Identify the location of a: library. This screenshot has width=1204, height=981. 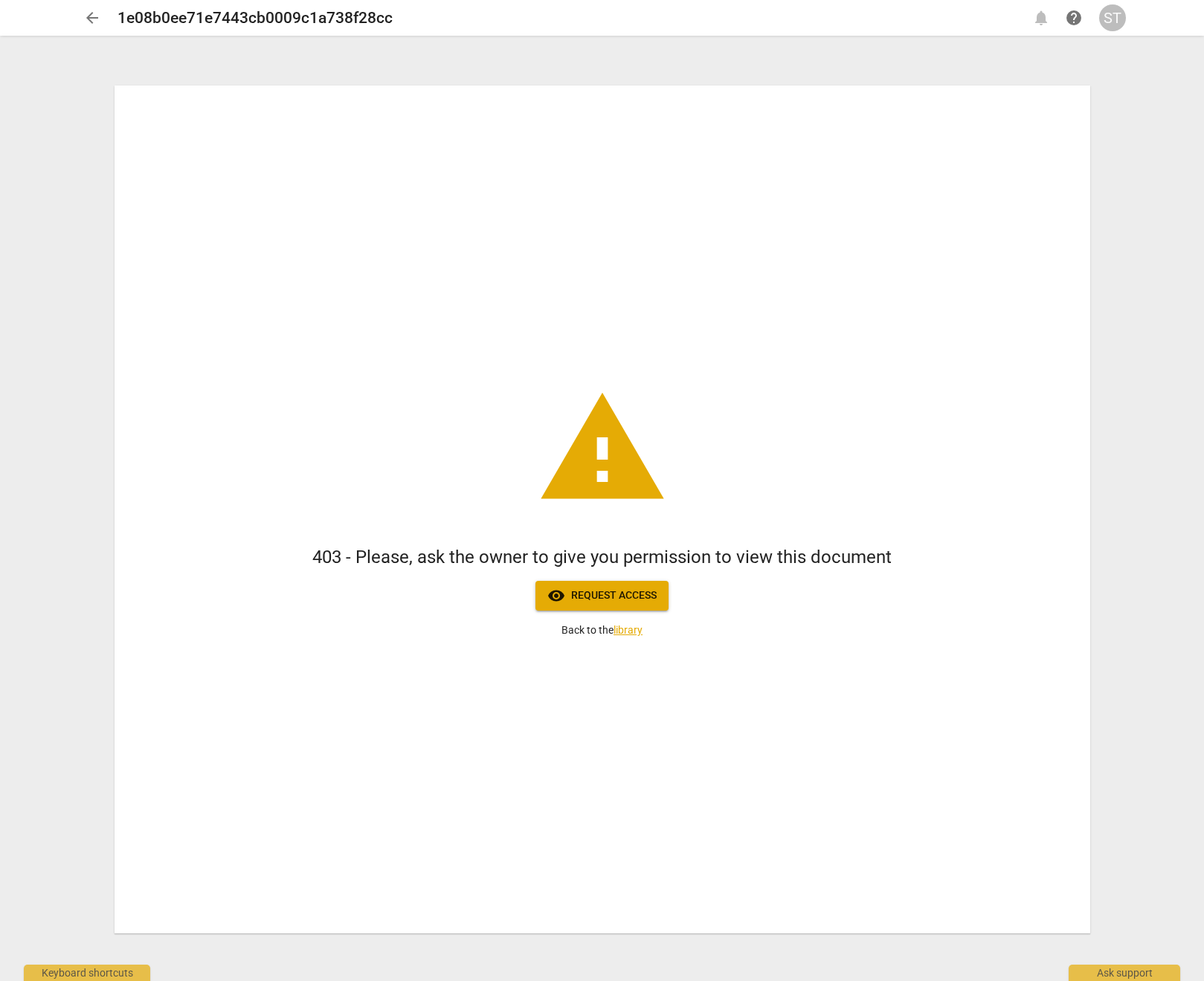
(628, 630).